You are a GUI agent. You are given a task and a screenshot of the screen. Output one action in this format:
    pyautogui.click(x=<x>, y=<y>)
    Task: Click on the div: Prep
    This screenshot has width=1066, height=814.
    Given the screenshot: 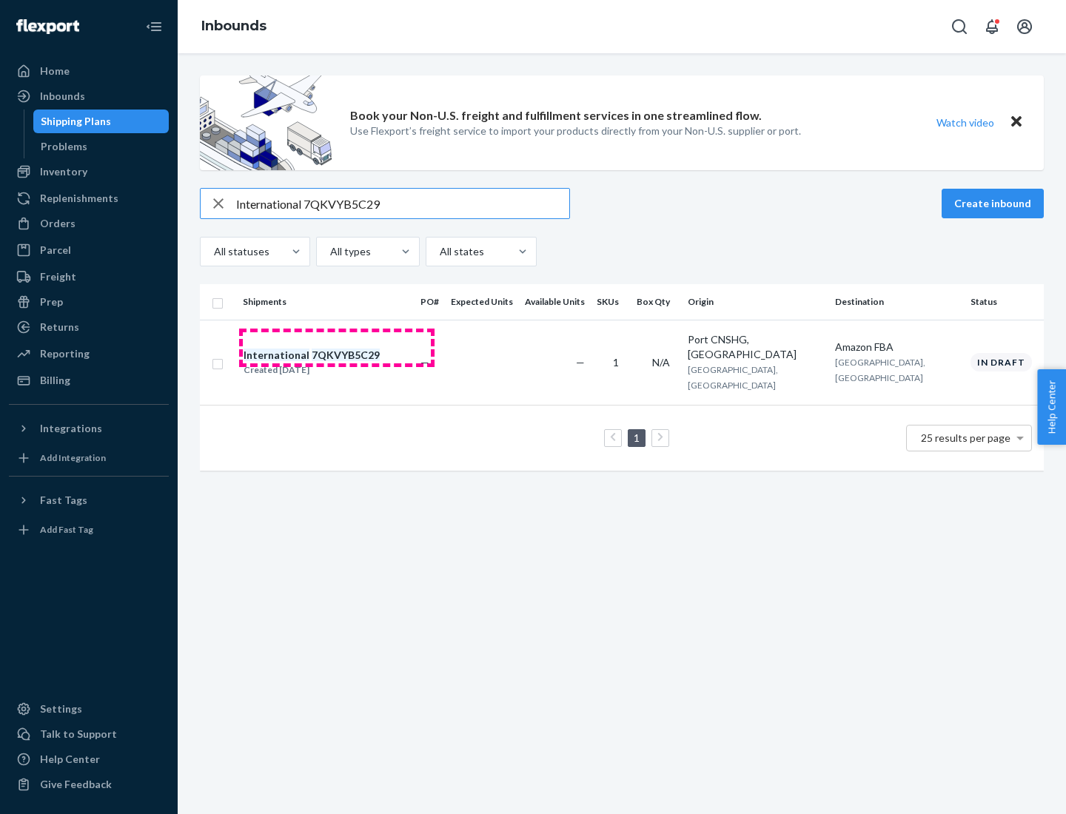 What is the action you would take?
    pyautogui.click(x=51, y=302)
    